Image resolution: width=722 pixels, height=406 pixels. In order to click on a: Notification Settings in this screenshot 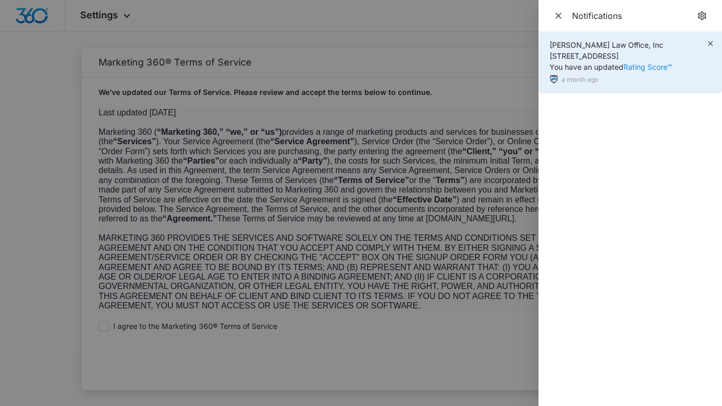, I will do `click(702, 16)`.